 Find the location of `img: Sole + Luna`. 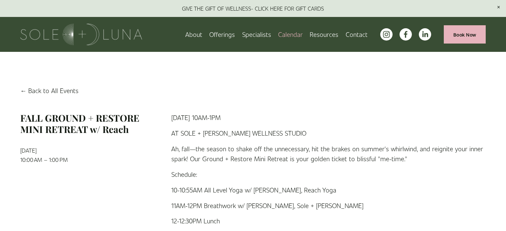

img: Sole + Luna is located at coordinates (81, 34).